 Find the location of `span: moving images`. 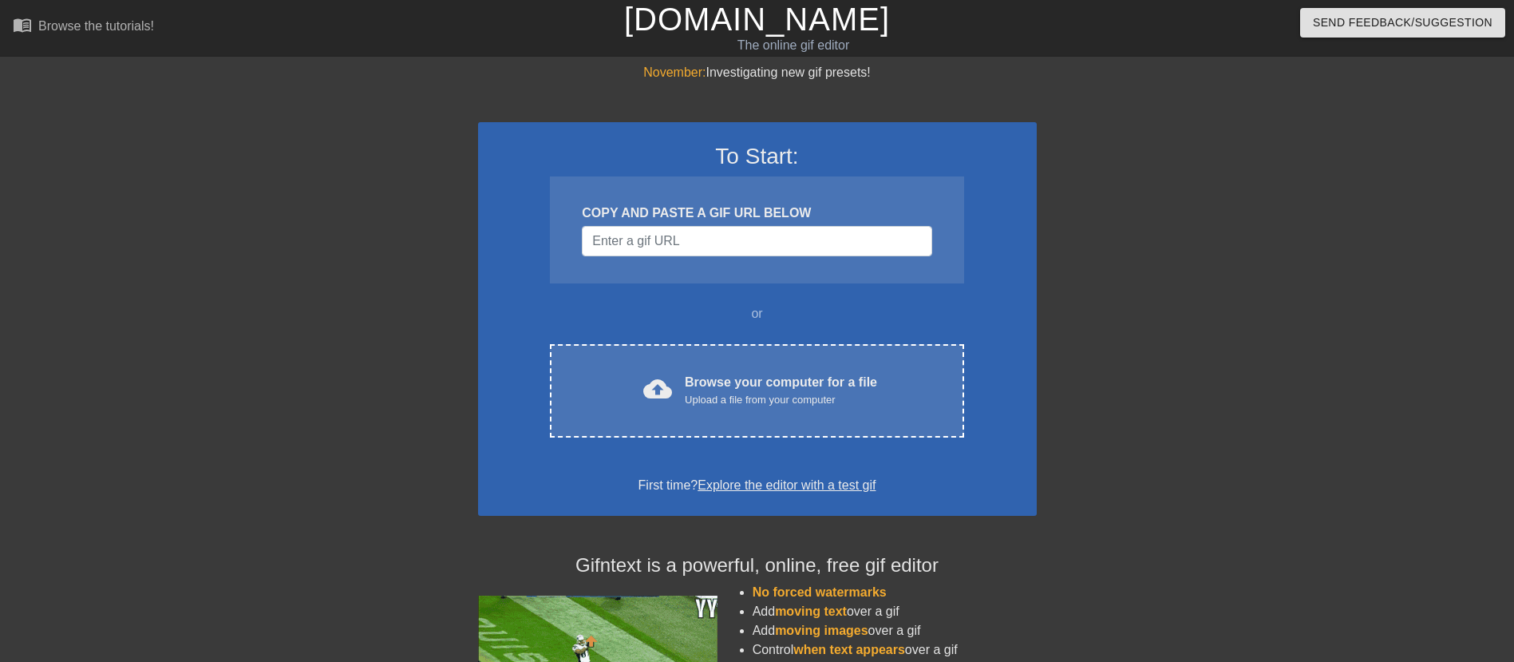

span: moving images is located at coordinates (821, 630).